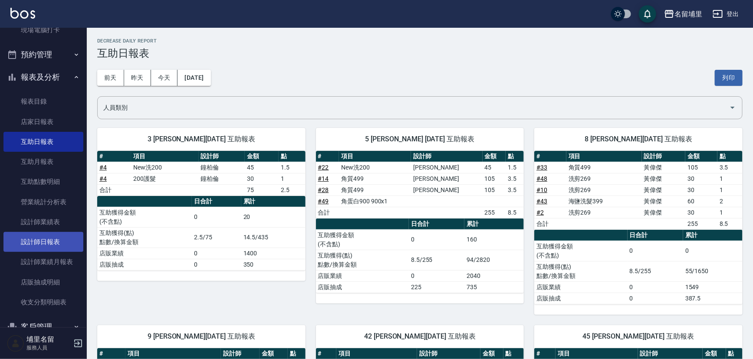 The height and width of the screenshot is (359, 753). I want to click on td: 387.5, so click(713, 299).